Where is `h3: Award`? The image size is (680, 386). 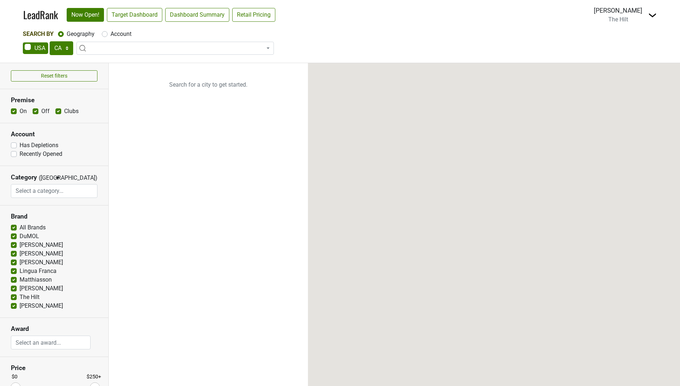
h3: Award is located at coordinates (54, 329).